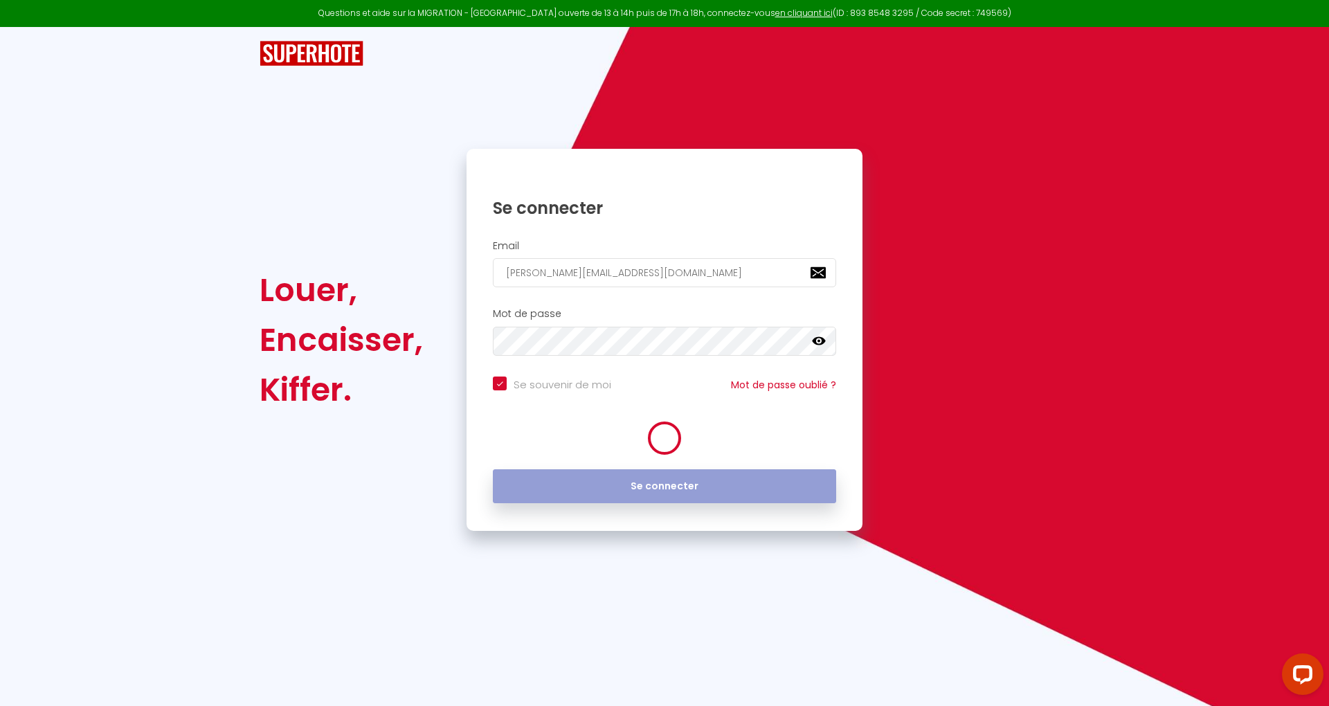 This screenshot has width=1329, height=706. I want to click on h2: Mot de passe, so click(664, 313).